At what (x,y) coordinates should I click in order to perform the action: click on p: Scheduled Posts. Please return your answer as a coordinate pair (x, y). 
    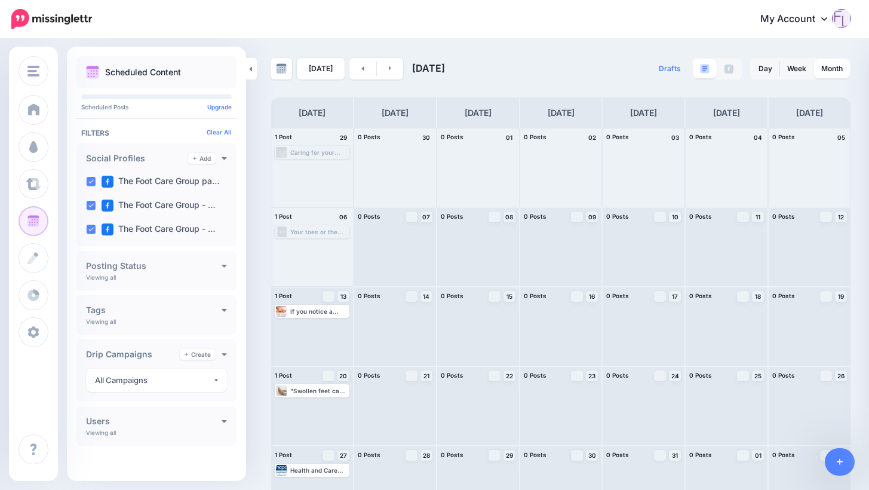
    Looking at the image, I should click on (156, 107).